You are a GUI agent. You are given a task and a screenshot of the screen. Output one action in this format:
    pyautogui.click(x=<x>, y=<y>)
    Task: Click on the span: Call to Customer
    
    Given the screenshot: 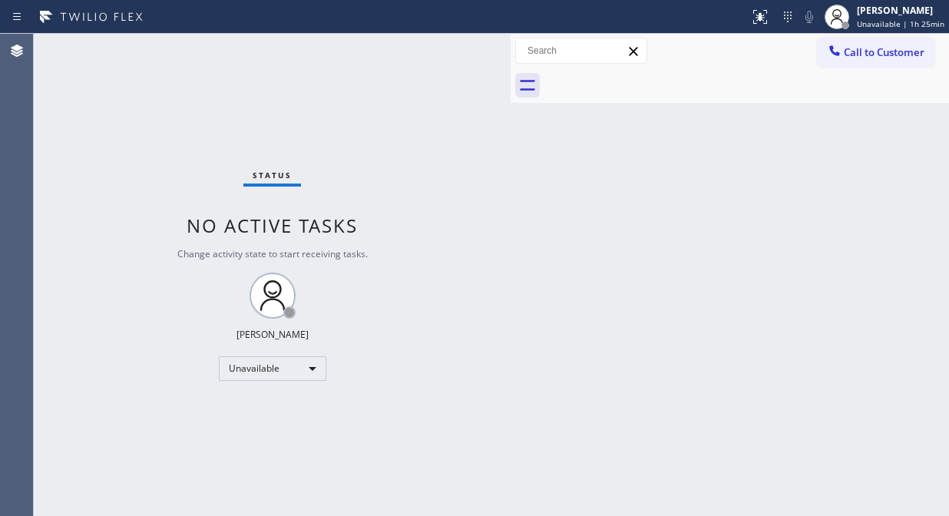 What is the action you would take?
    pyautogui.click(x=884, y=52)
    